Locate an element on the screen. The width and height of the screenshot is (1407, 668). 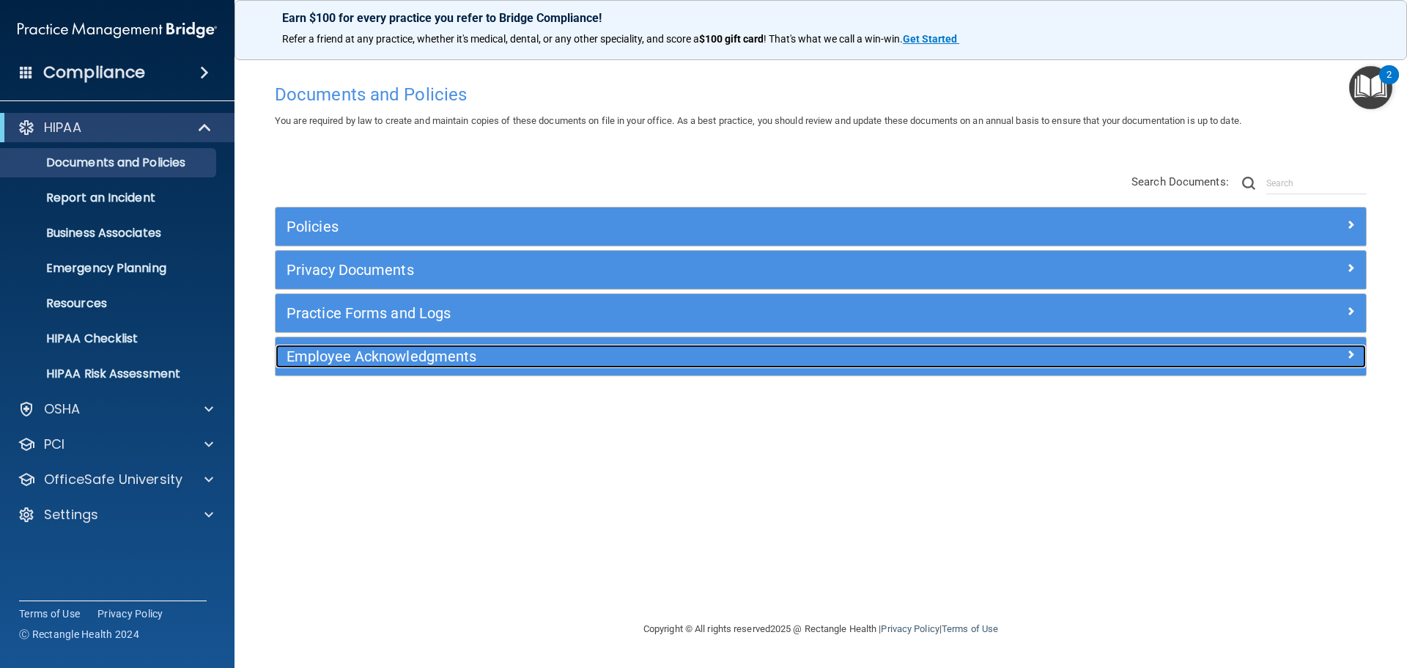
div: 2 is located at coordinates (1389, 84).